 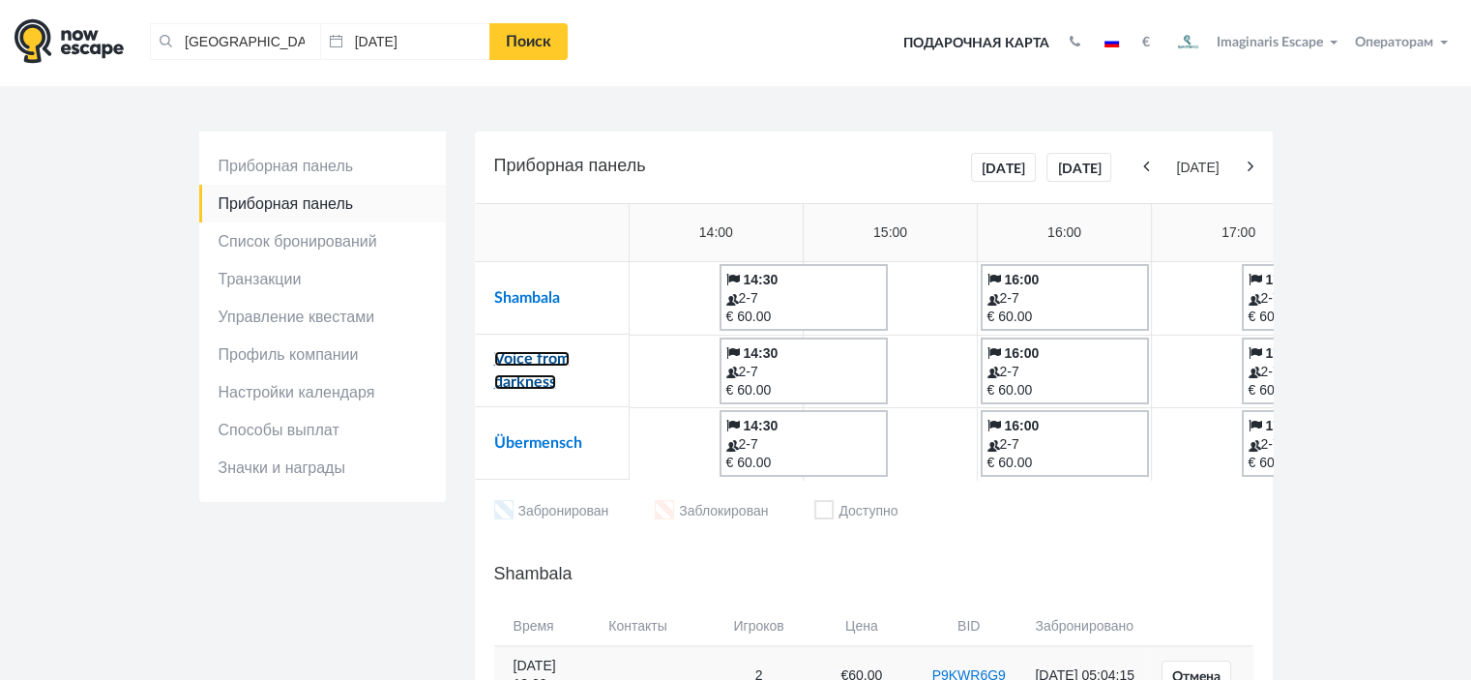 I want to click on a: Управление квестами, so click(x=322, y=316).